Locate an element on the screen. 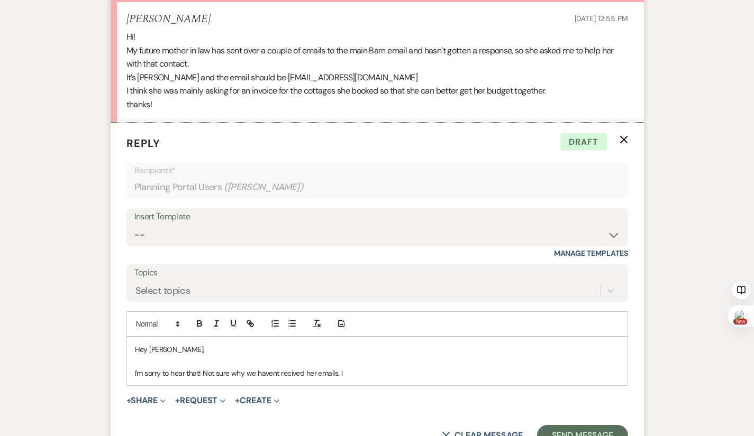  p: My future mother in law has sent over a couple of emails to the main Barn email and hasn’t gotten... is located at coordinates (377, 57).